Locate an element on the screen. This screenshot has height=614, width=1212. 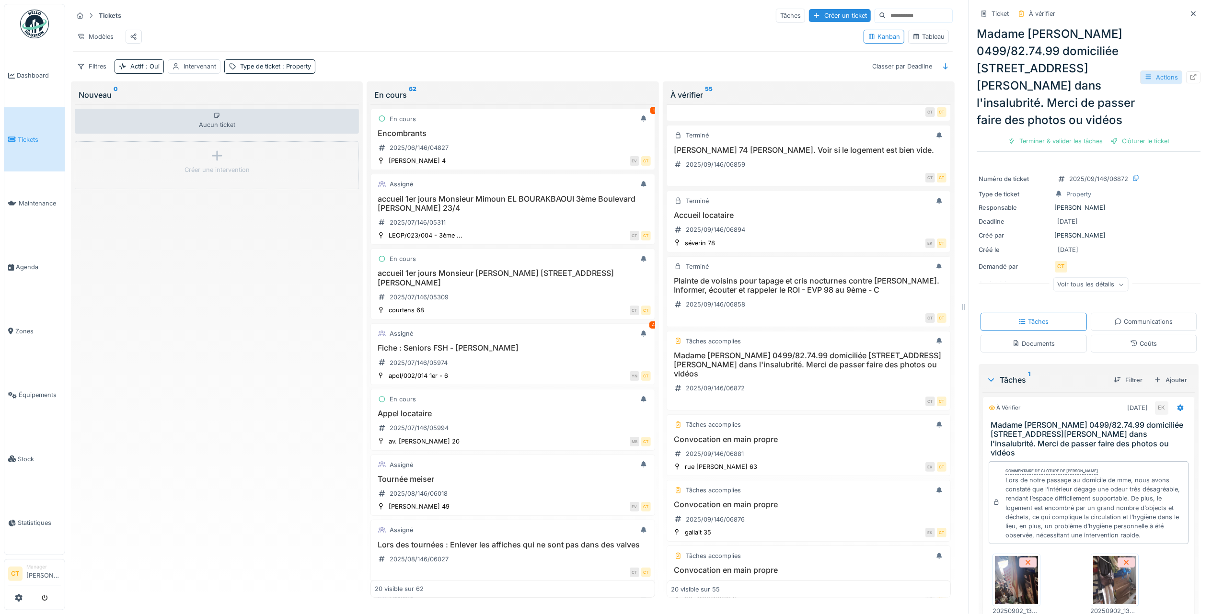
h3: Encombrants is located at coordinates (512, 133).